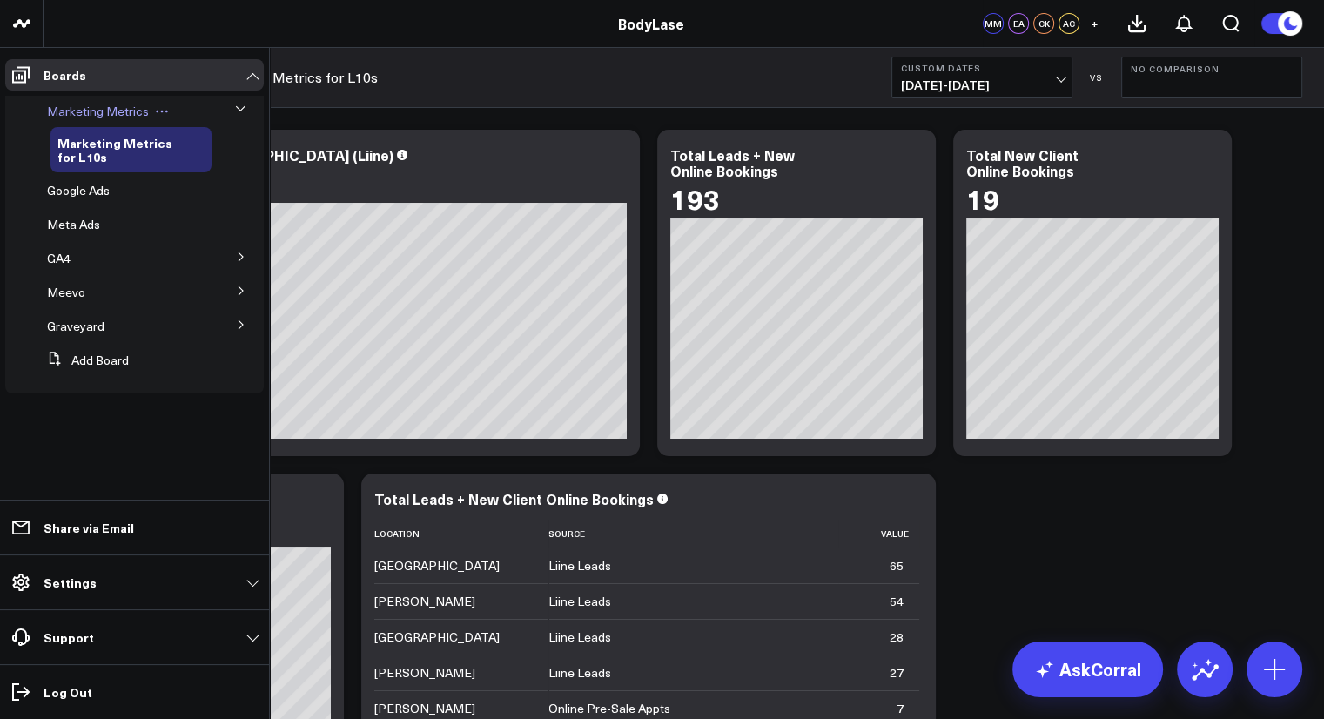 The height and width of the screenshot is (719, 1324). Describe the element at coordinates (513, 499) in the screenshot. I see `div: Total Leads + New Client Online Bookings` at that location.